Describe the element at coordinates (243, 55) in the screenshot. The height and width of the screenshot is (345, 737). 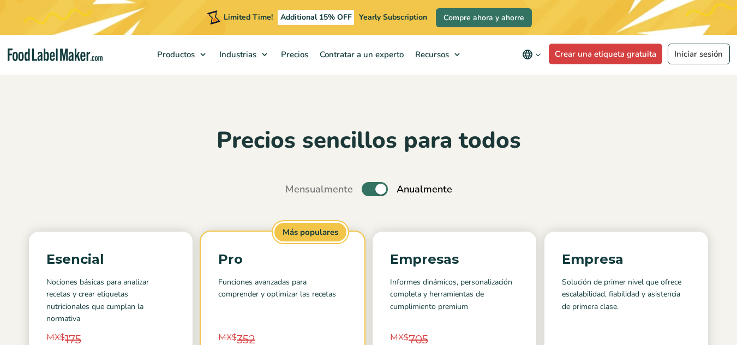
I see `a: Industrias` at that location.